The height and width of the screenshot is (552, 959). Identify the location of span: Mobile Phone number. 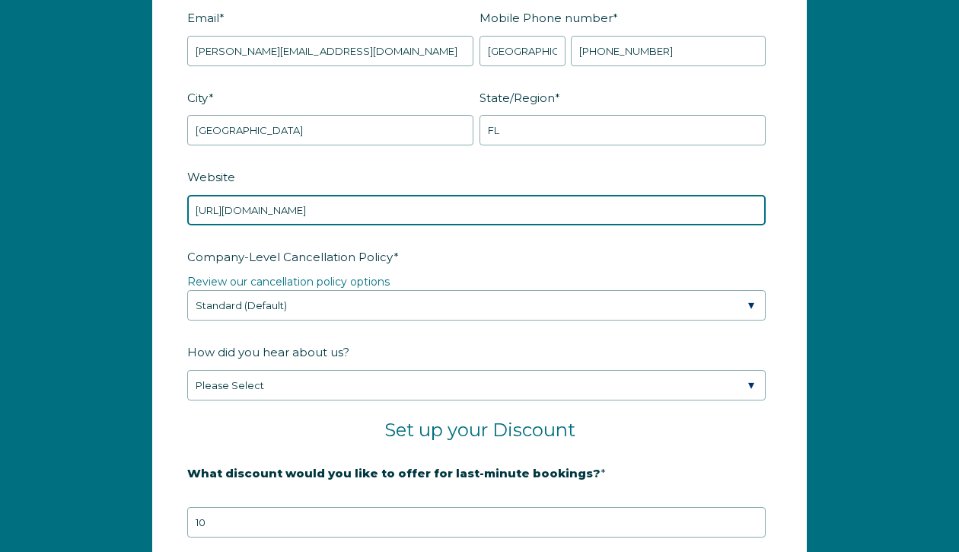
(546, 18).